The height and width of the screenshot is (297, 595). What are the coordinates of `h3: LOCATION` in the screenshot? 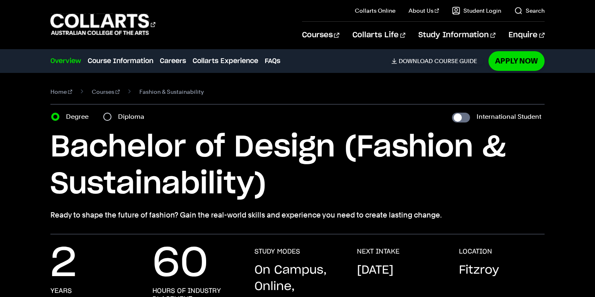 It's located at (475, 252).